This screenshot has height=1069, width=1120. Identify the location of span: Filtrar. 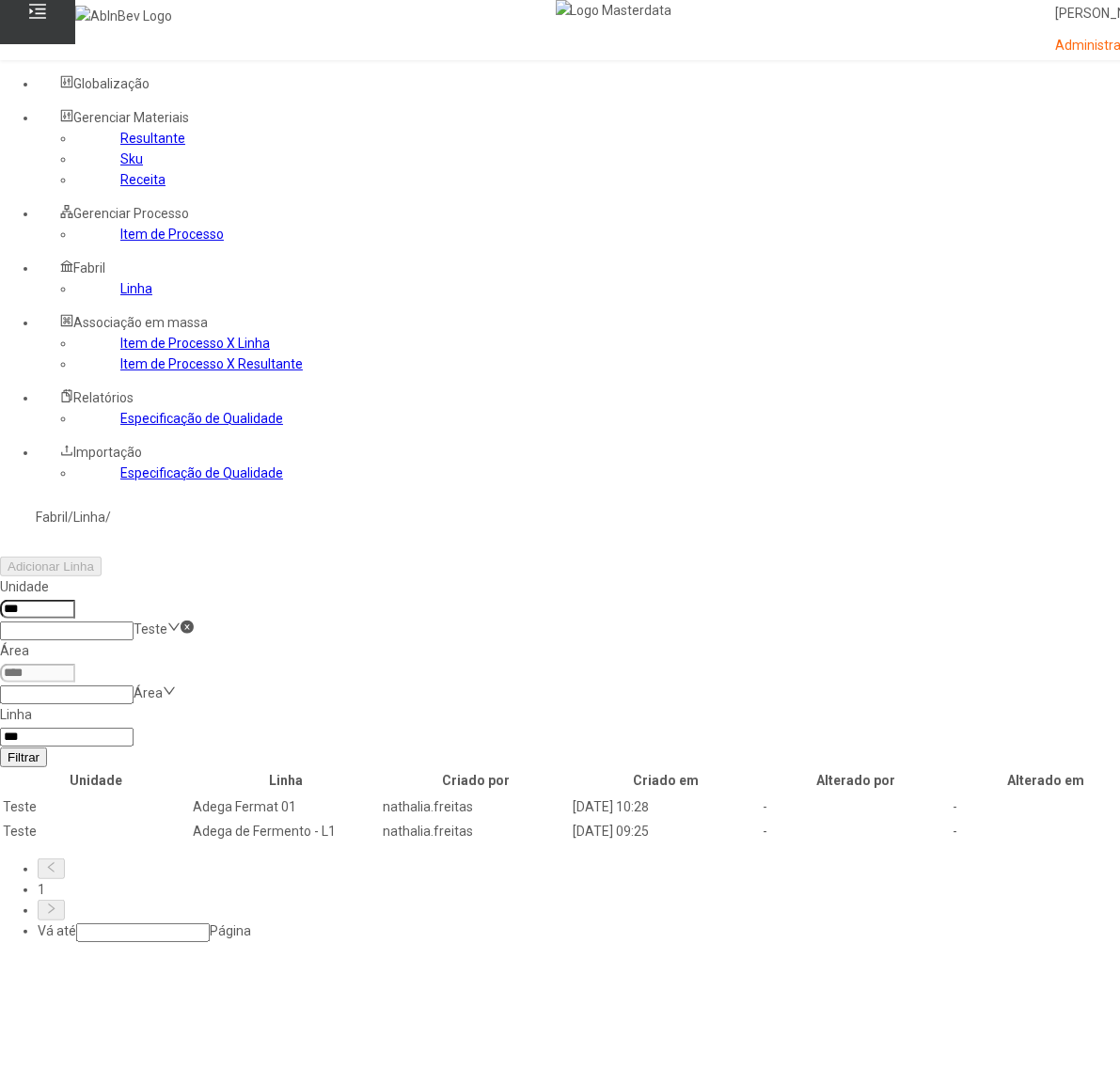
(24, 757).